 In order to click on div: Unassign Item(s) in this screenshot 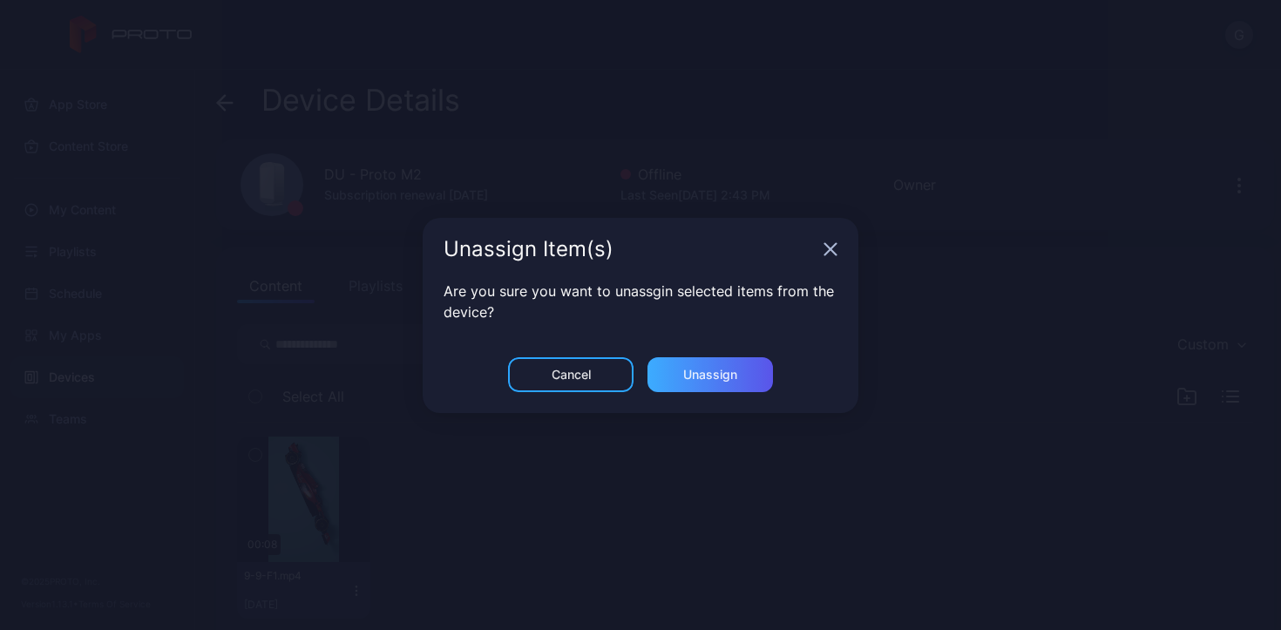, I will do `click(630, 249)`.